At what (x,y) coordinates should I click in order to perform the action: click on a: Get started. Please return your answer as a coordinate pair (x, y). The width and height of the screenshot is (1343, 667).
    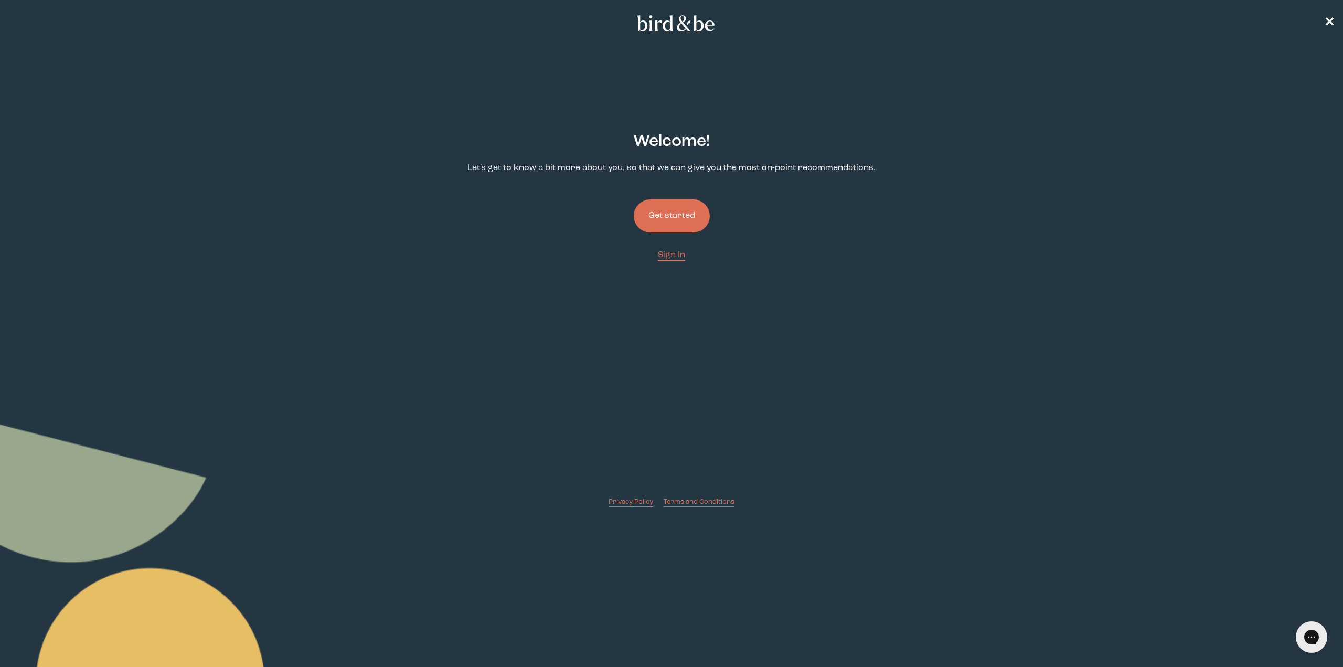
    Looking at the image, I should click on (671, 216).